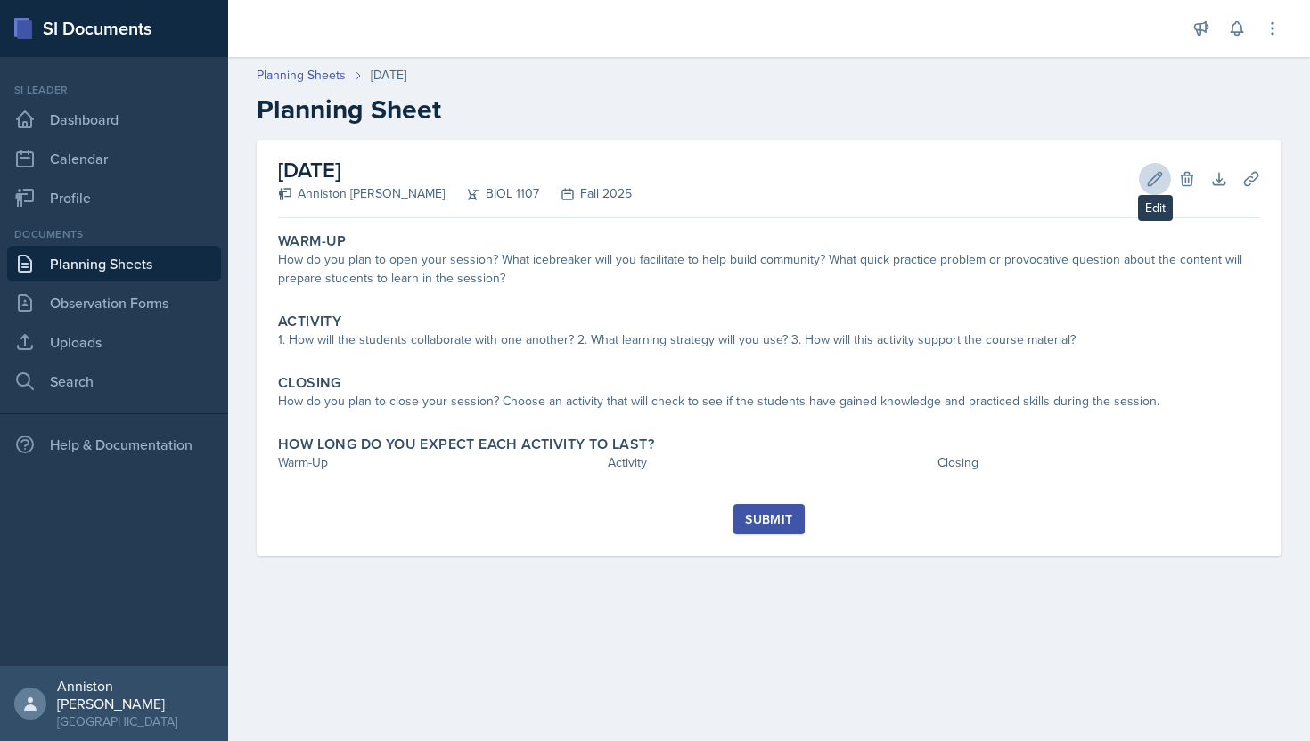 This screenshot has width=1310, height=741. Describe the element at coordinates (114, 90) in the screenshot. I see `div: Si leader` at that location.